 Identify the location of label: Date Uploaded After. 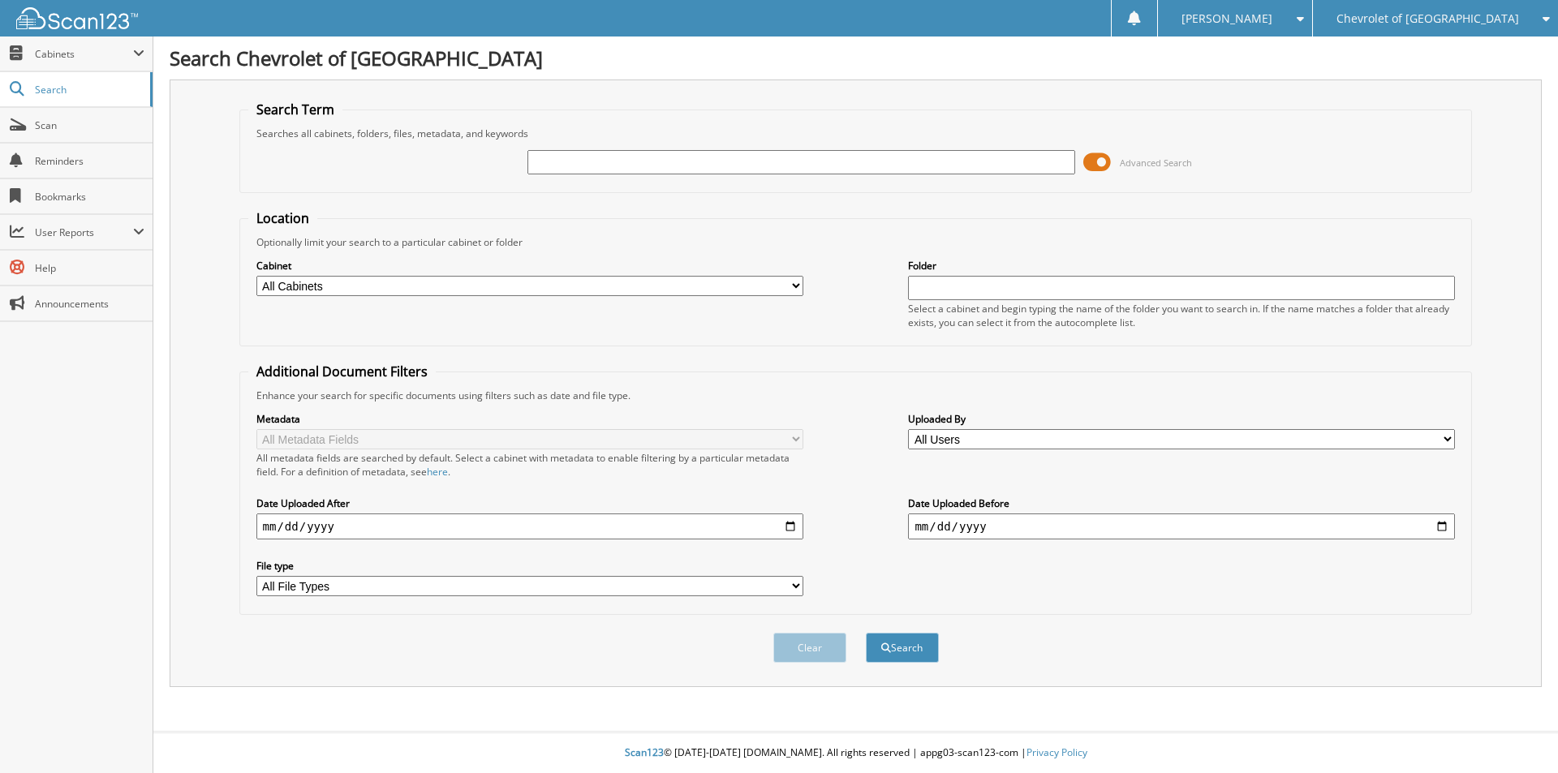
(530, 503).